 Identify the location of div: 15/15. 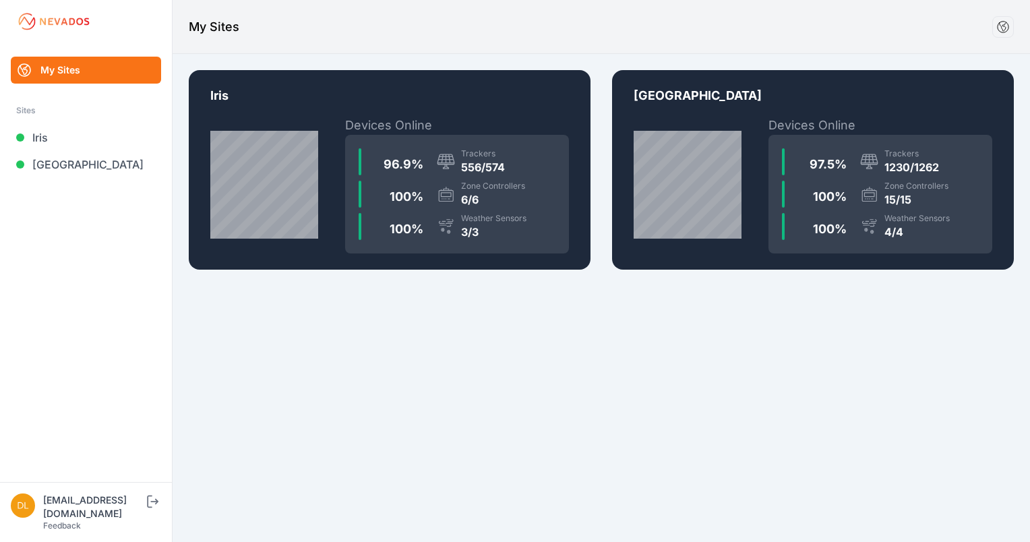
(916, 199).